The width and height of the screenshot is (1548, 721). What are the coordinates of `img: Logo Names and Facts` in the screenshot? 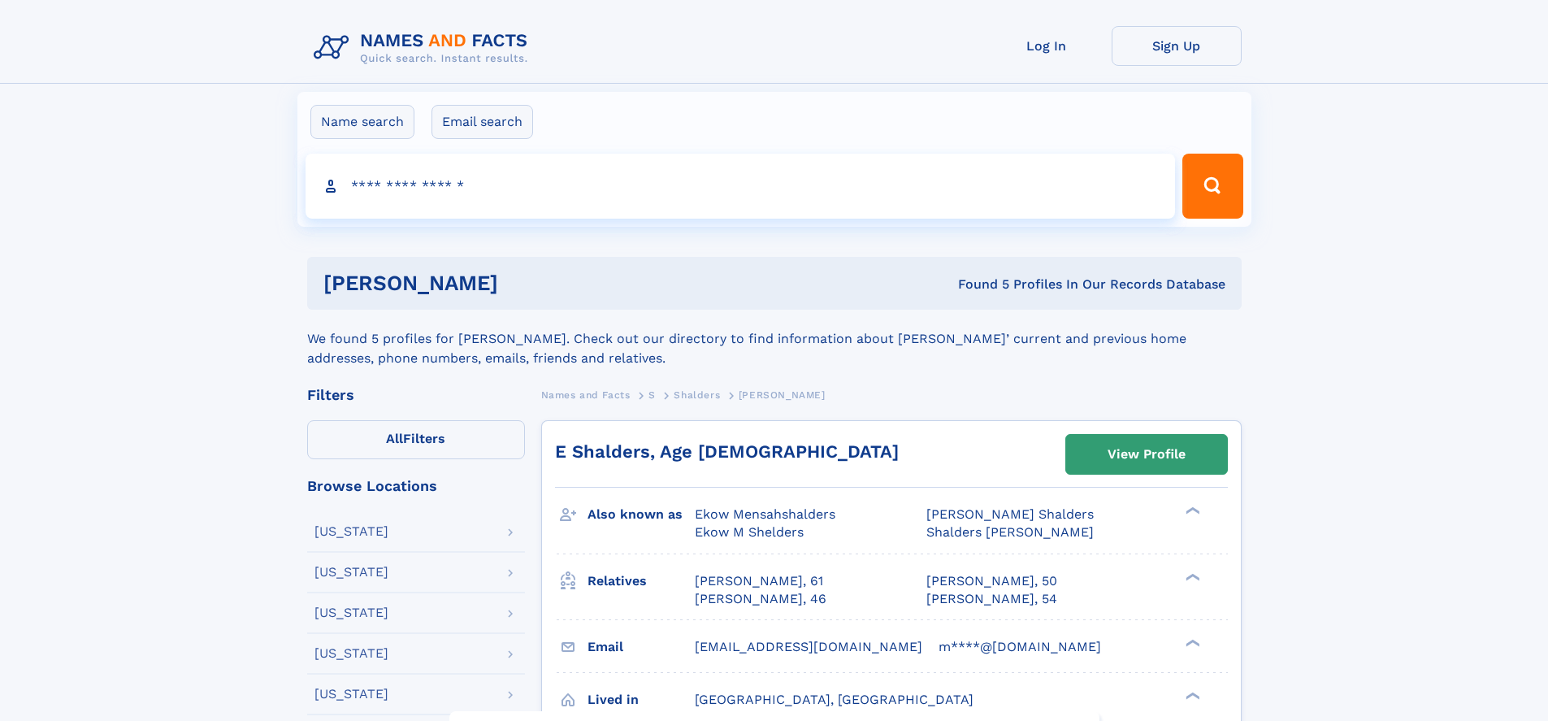 It's located at (424, 48).